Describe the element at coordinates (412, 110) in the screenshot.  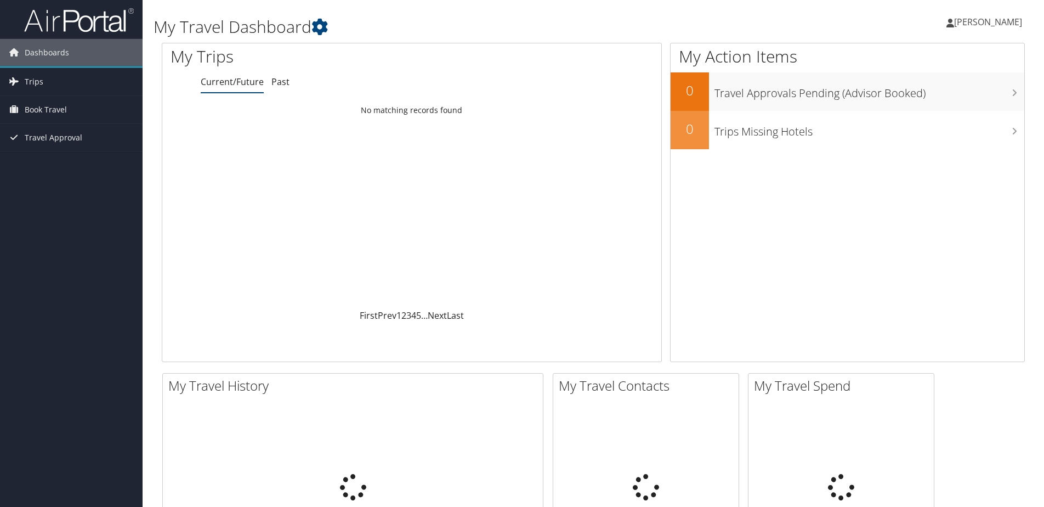
I see `td: No matching records found` at that location.